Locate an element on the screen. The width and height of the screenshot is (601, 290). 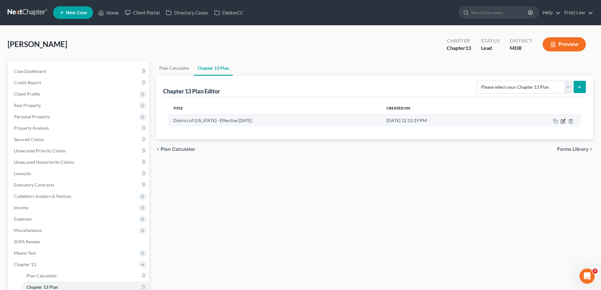
span: Credit Report is located at coordinates (27, 82).